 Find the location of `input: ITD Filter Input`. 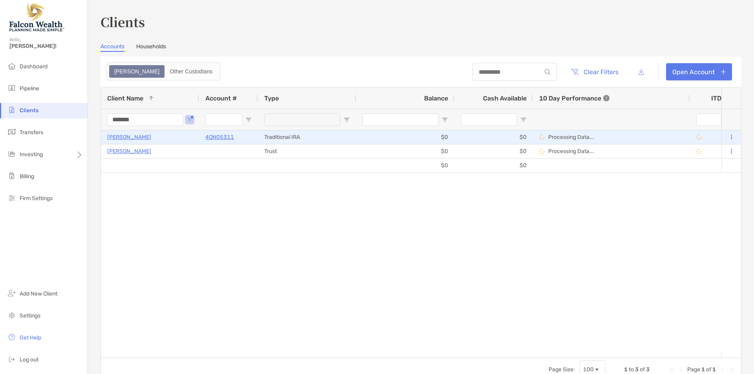

input: ITD Filter Input is located at coordinates (708, 120).